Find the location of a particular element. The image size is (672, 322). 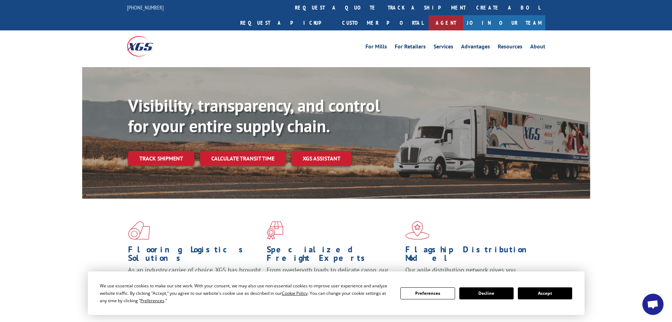

span: Cookie Policy is located at coordinates (295, 293).